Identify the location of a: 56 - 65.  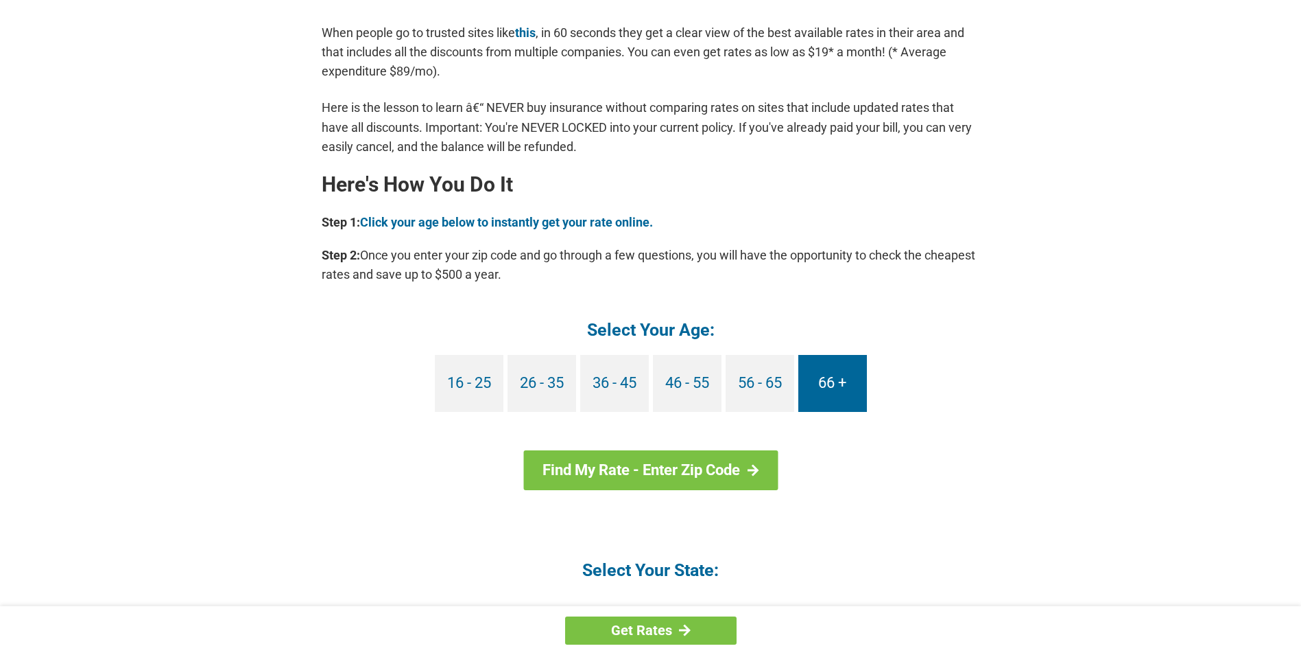
(760, 383).